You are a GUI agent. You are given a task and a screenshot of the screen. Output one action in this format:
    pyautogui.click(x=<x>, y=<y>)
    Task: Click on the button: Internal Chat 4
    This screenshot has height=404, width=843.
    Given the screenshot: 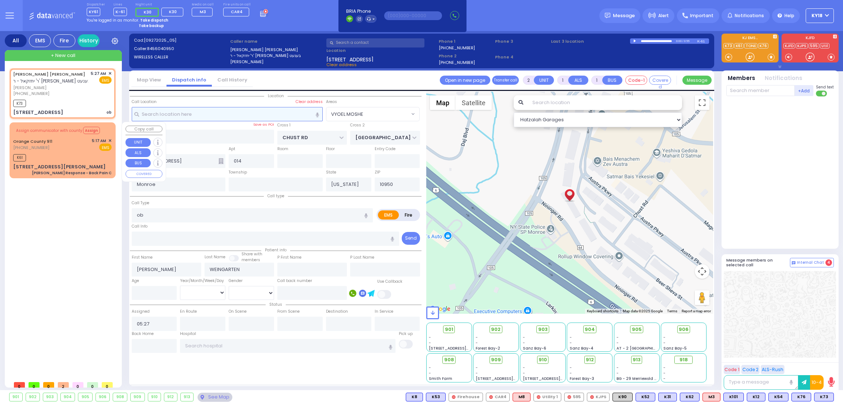 What is the action you would take?
    pyautogui.click(x=812, y=263)
    